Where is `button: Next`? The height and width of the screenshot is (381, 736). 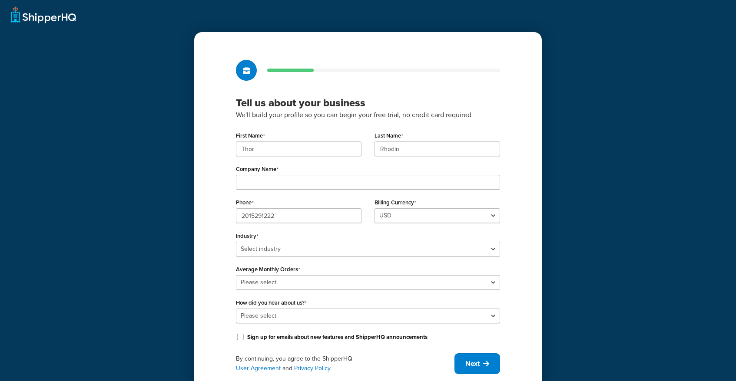
button: Next is located at coordinates (477, 364).